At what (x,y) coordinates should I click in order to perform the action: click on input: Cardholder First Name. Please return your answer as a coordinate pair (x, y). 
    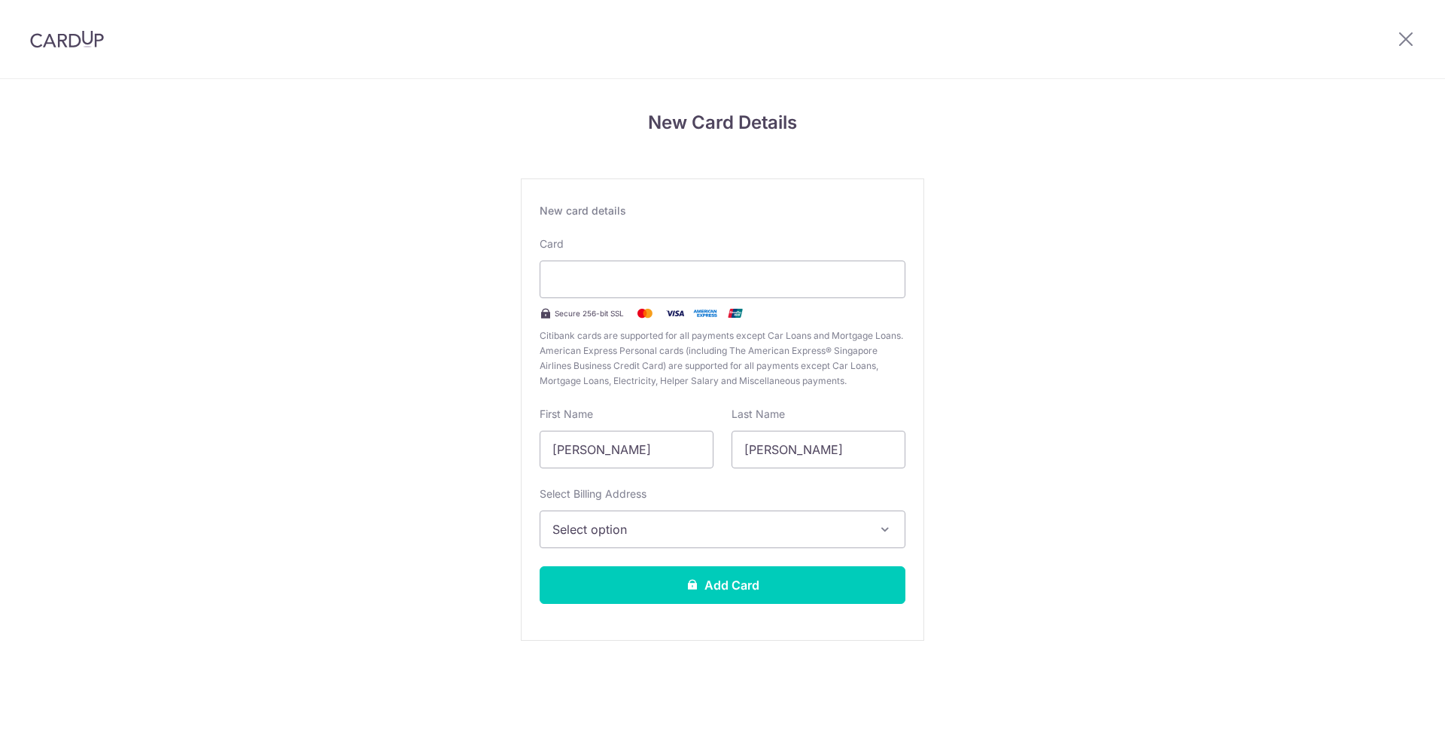
    Looking at the image, I should click on (626, 449).